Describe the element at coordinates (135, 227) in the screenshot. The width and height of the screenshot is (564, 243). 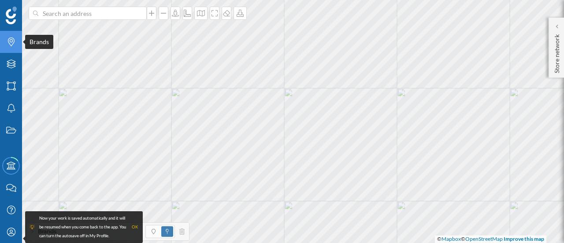
I see `div: OK` at that location.